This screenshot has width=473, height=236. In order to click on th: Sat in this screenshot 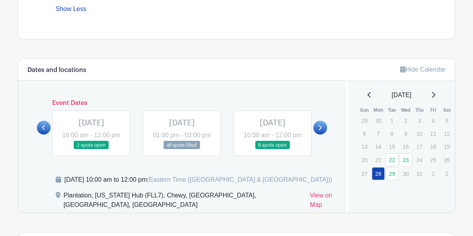, I will do `click(447, 110)`.